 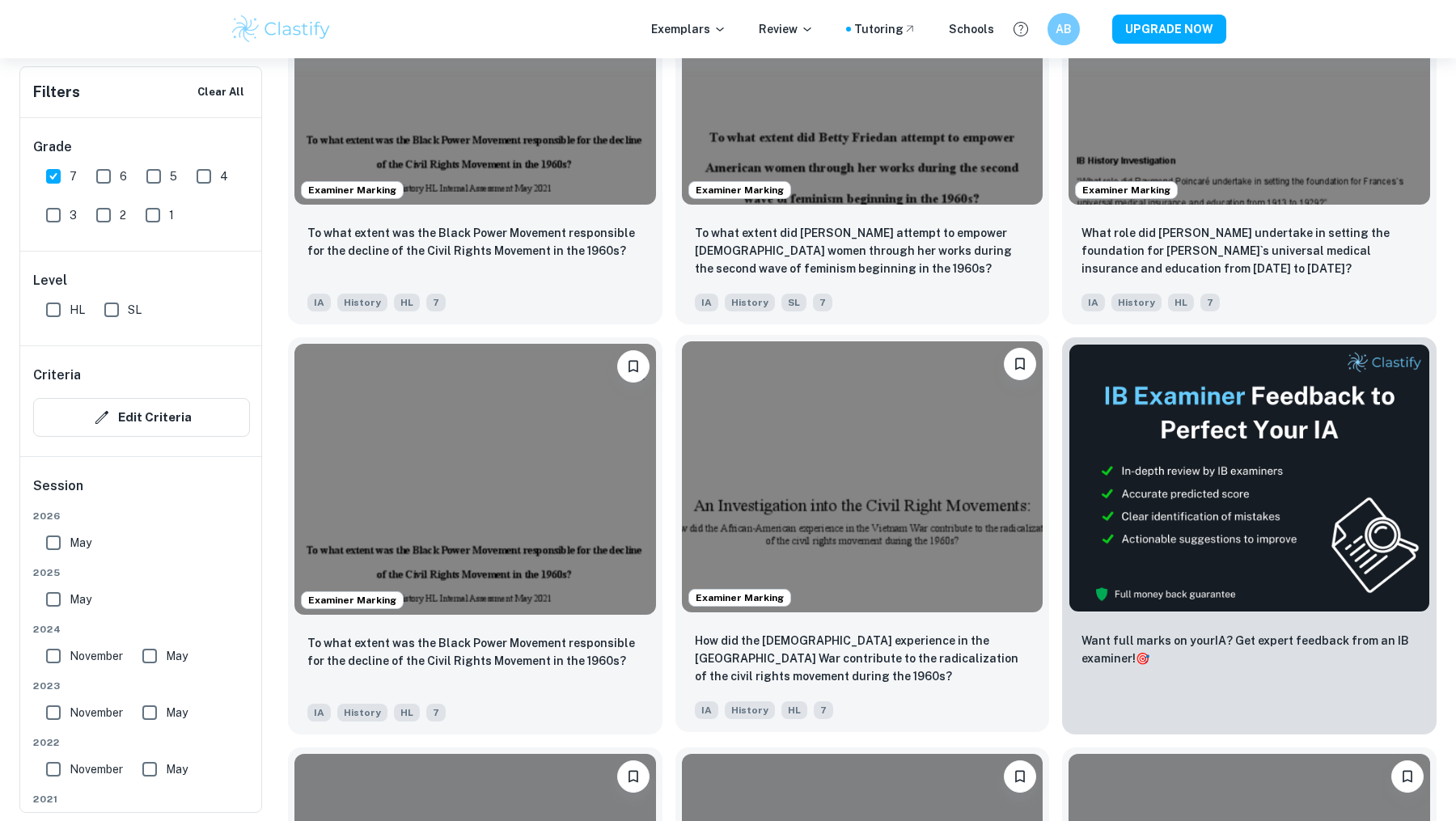 I want to click on span: 2022, so click(x=141, y=743).